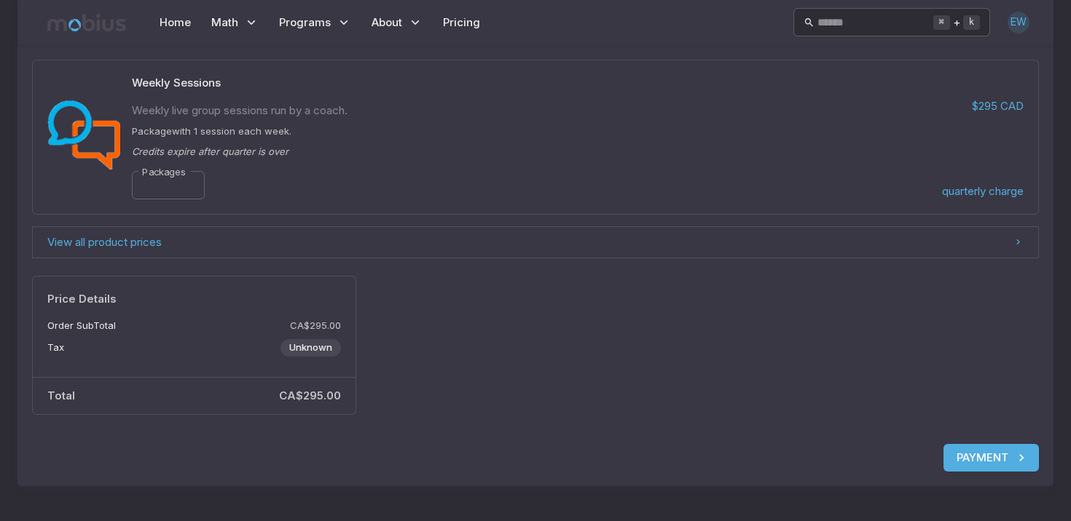 The width and height of the screenshot is (1071, 521). I want to click on p: View all product prices, so click(104, 243).